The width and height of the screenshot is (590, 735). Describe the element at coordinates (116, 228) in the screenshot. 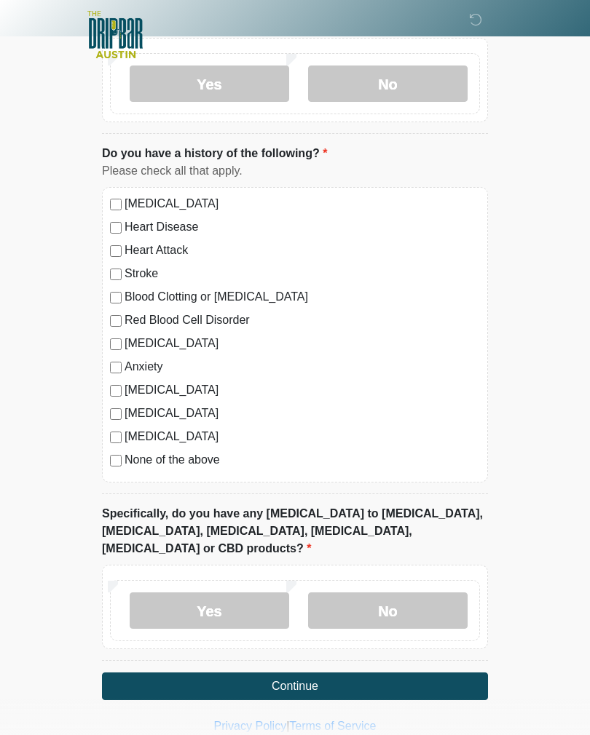

I see `input: Heart Disease` at that location.